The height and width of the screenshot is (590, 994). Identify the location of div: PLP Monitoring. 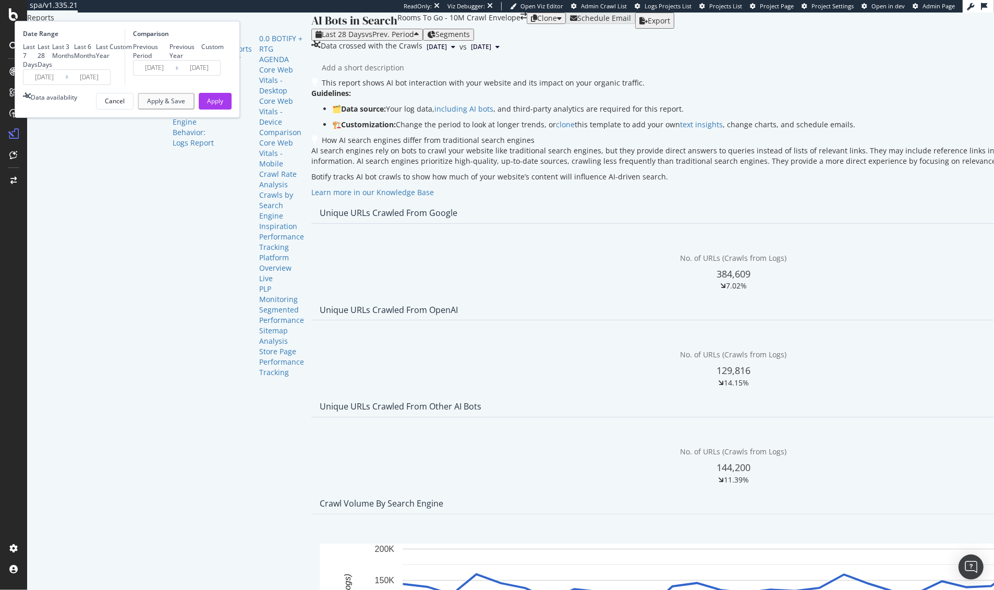
(282, 294).